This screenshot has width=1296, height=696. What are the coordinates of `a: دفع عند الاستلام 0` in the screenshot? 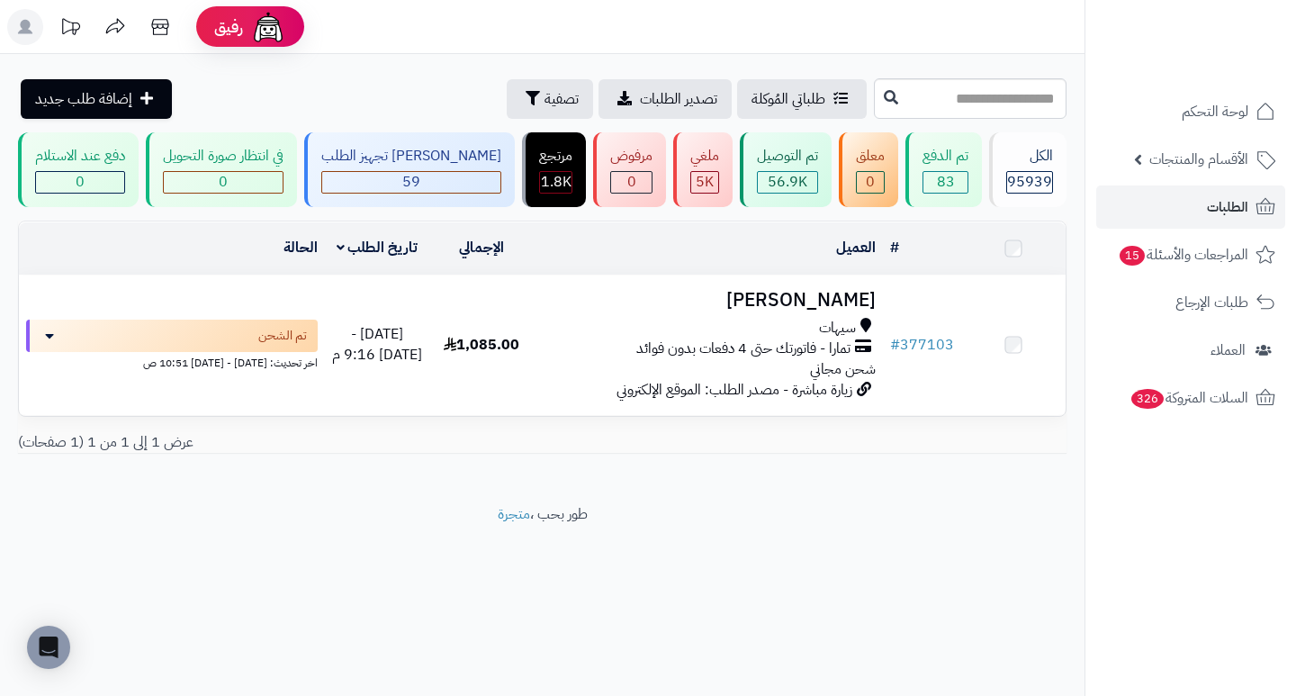 It's located at (78, 169).